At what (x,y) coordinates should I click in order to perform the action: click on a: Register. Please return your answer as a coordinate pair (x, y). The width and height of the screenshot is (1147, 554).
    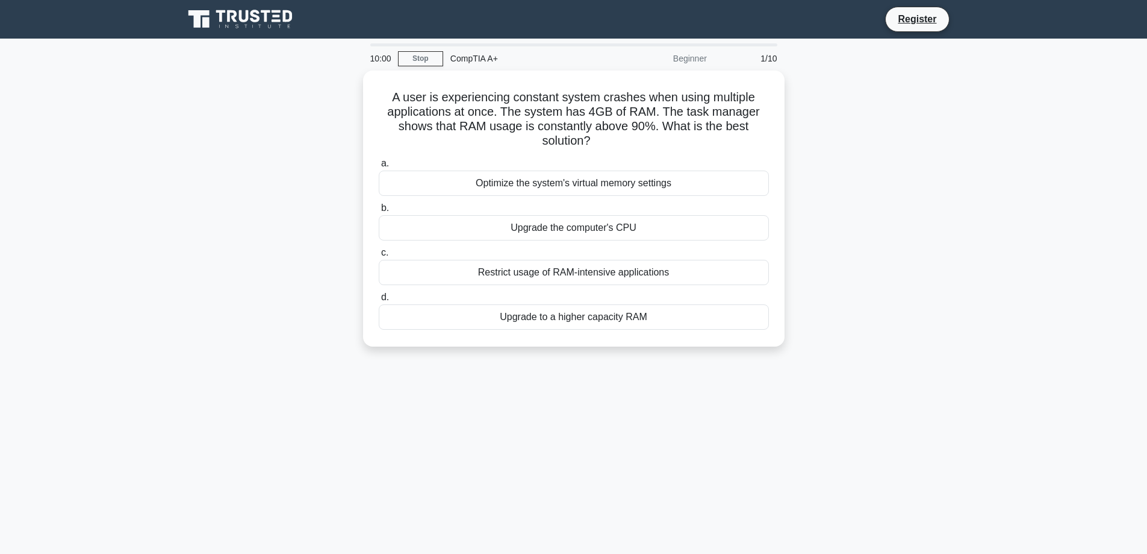
    Looking at the image, I should click on (917, 19).